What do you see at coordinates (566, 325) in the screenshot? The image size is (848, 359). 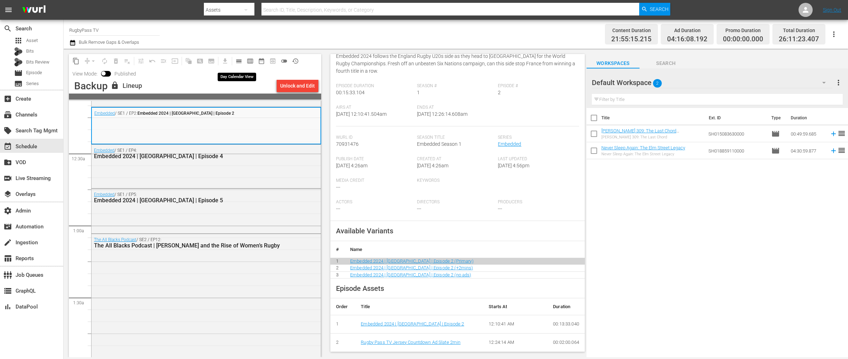 I see `td: 00:13:33.040` at bounding box center [566, 325].